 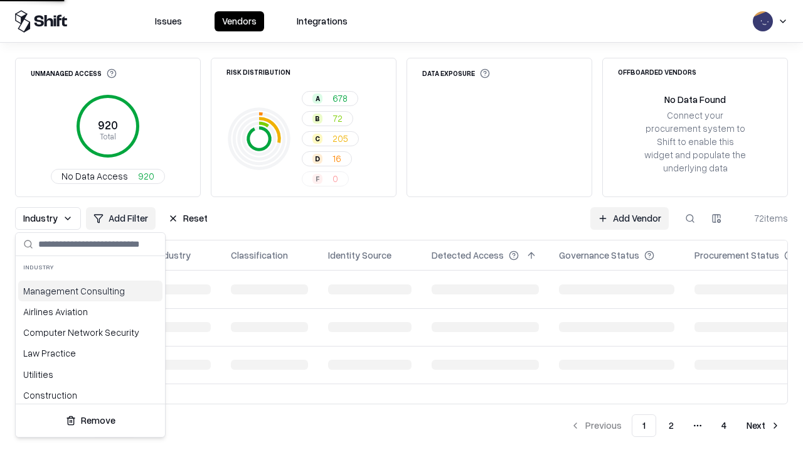 What do you see at coordinates (90, 267) in the screenshot?
I see `div: Industry` at bounding box center [90, 267].